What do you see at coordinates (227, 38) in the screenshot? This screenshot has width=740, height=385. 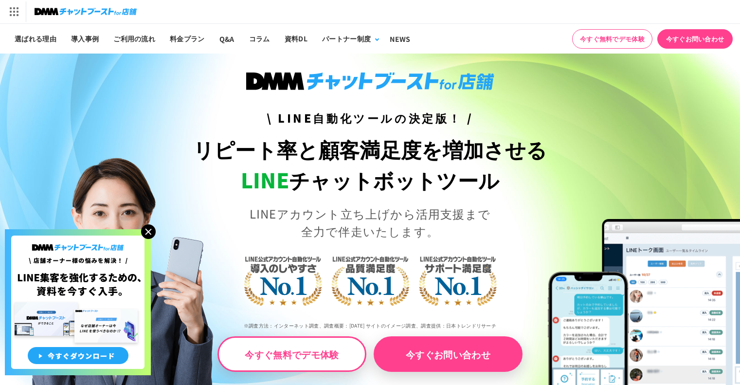 I see `a: Q&A` at bounding box center [227, 38].